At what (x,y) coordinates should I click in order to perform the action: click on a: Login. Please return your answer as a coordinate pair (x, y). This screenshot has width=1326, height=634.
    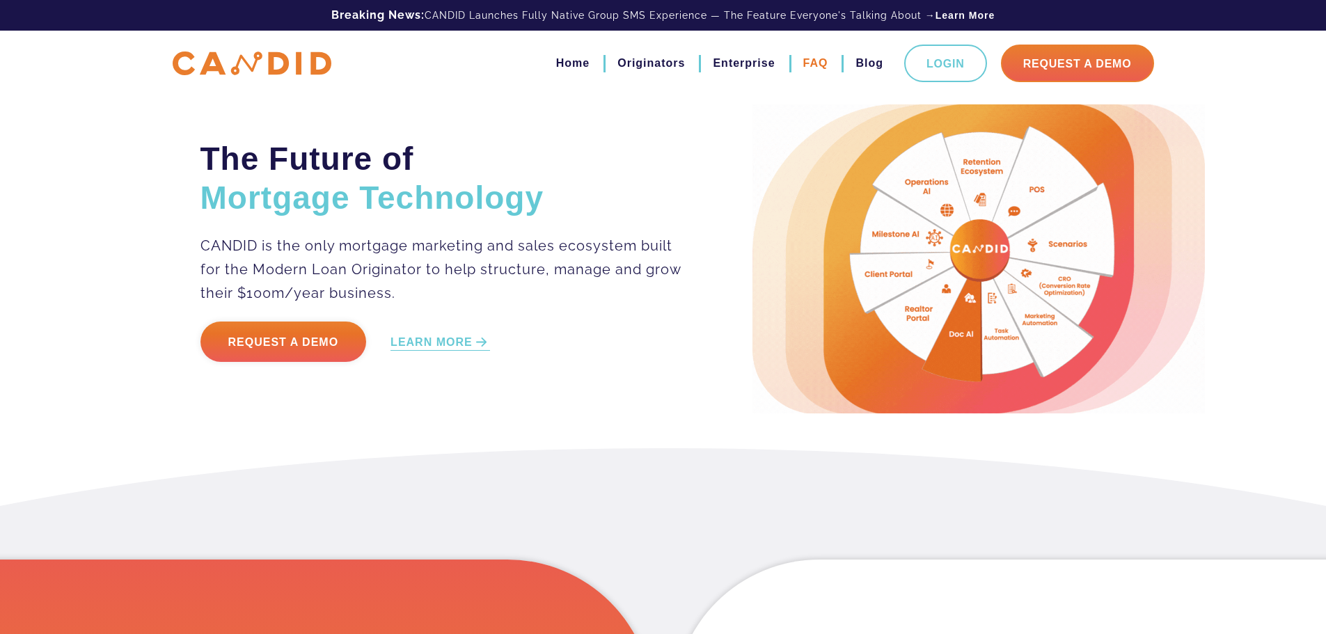
    Looking at the image, I should click on (945, 63).